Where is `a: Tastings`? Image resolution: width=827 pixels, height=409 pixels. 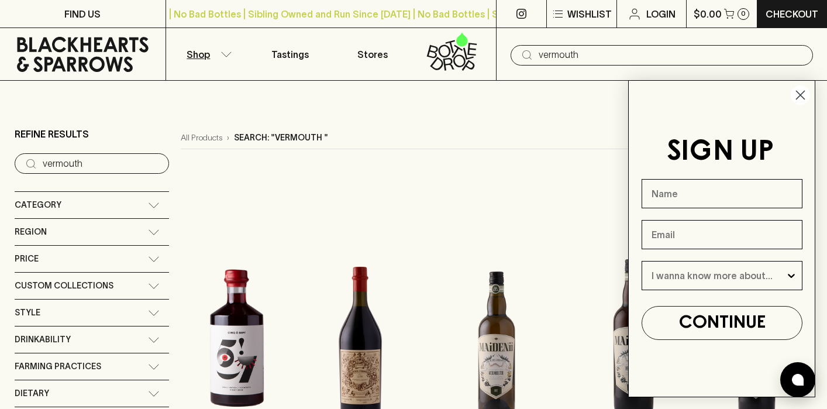
a: Tastings is located at coordinates (289, 54).